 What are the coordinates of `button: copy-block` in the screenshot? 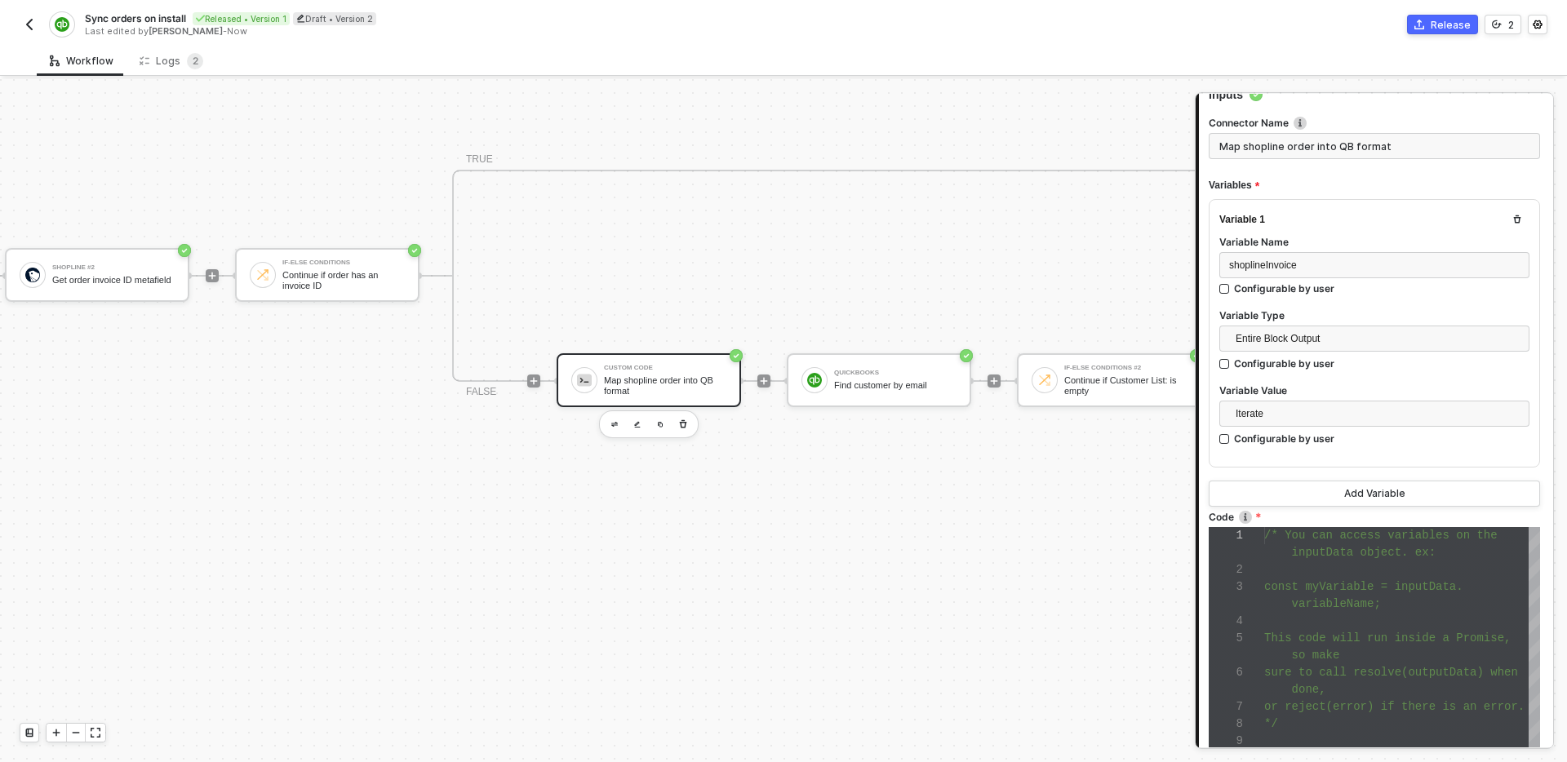 It's located at (660, 424).